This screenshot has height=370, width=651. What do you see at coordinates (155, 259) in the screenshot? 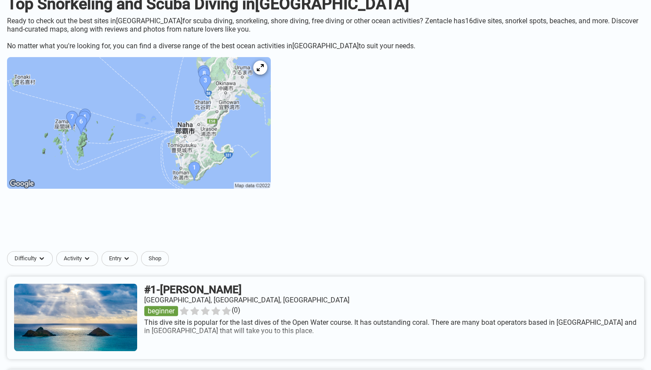
I see `a: Shop` at bounding box center [155, 259].